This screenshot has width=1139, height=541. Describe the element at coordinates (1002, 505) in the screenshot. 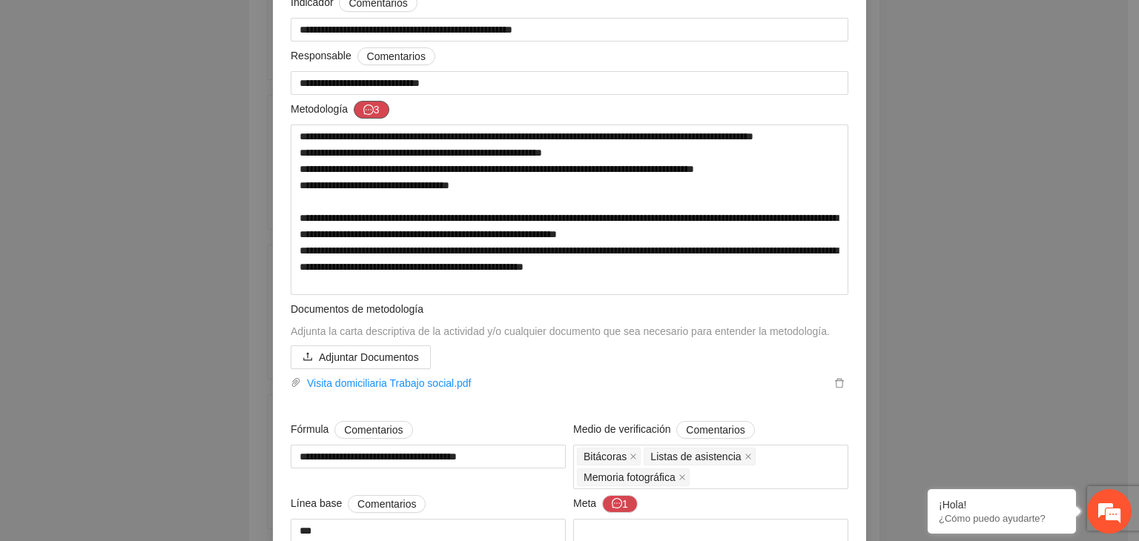

I see `div: ¡Hola!` at that location.